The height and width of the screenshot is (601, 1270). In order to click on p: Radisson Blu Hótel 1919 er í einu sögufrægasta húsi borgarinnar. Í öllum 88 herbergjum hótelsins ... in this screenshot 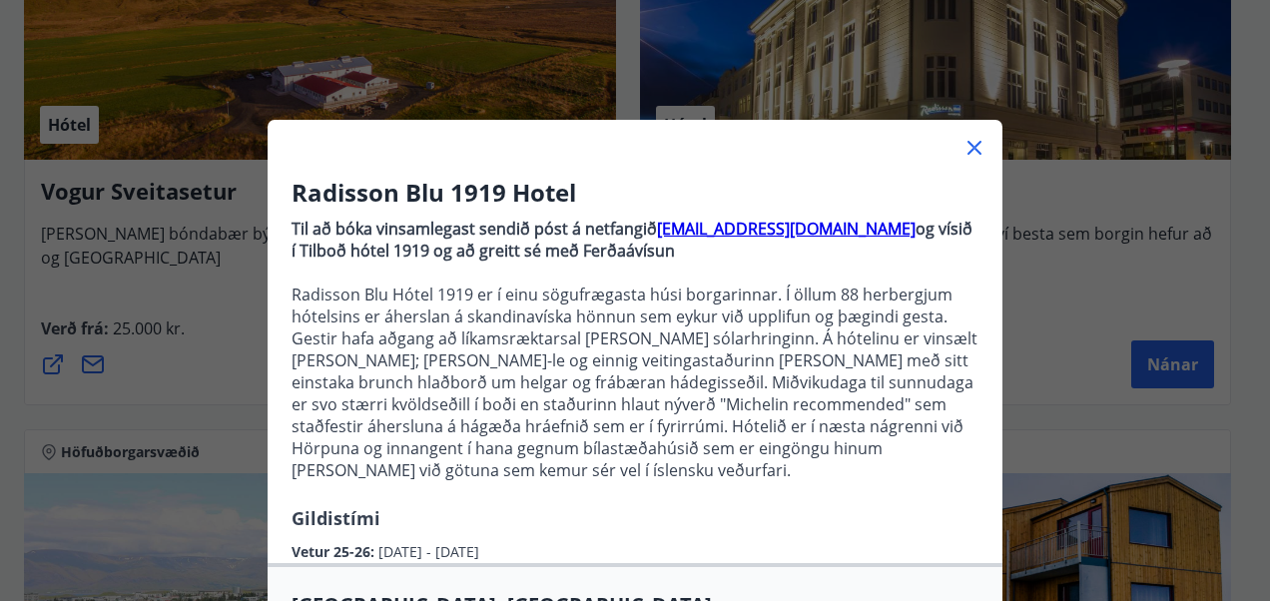, I will do `click(635, 382)`.